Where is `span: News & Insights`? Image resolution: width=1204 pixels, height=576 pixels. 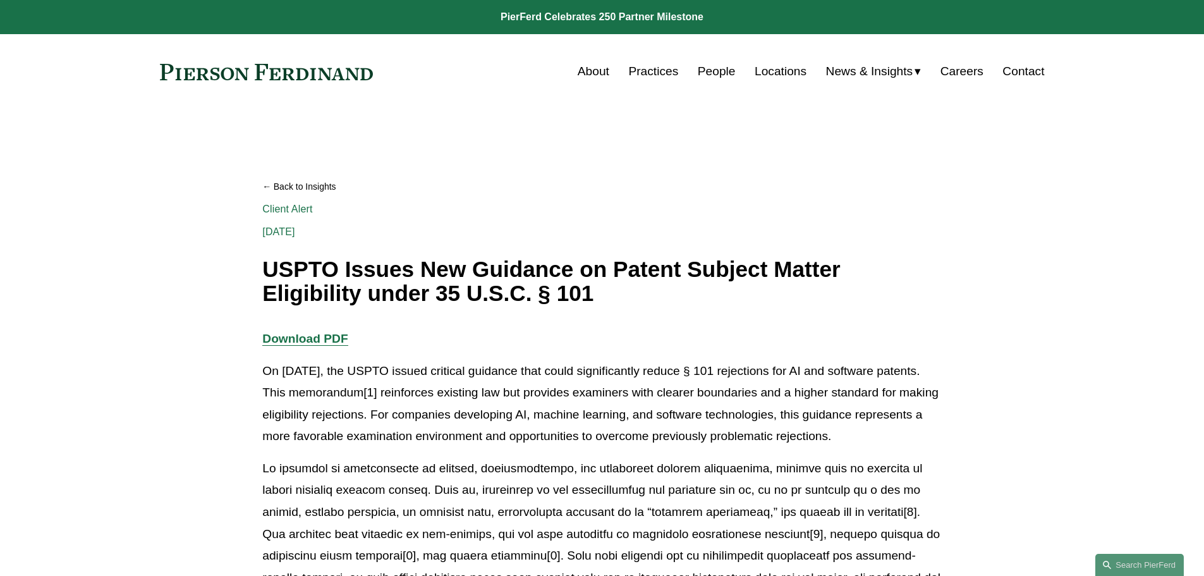 span: News & Insights is located at coordinates (870, 71).